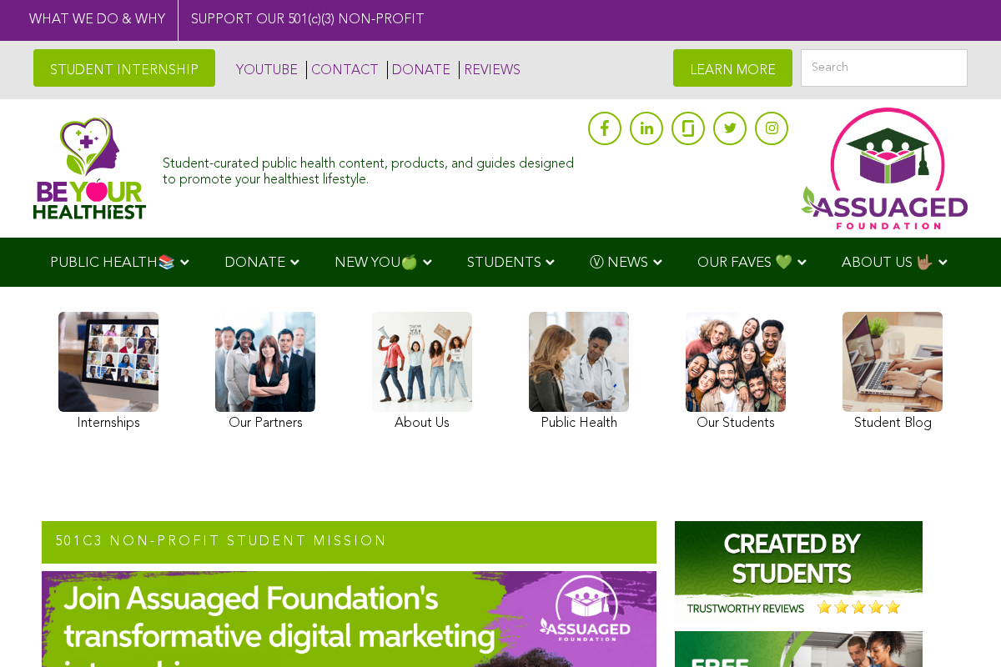 This screenshot has width=1001, height=667. I want to click on div: Chat Widget, so click(959, 627).